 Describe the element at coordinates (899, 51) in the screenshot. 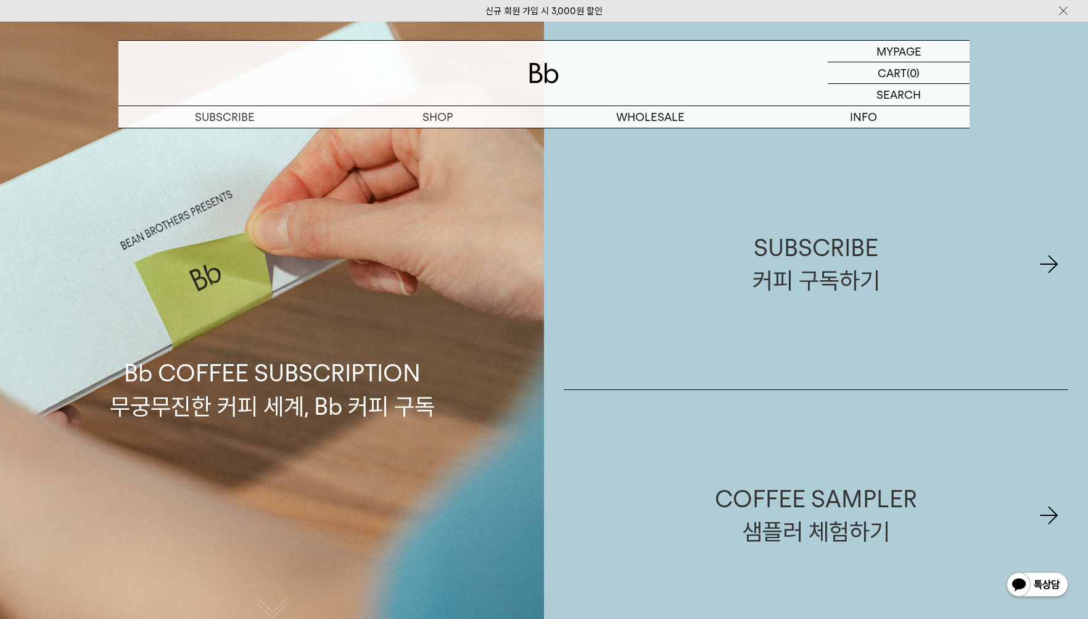

I see `a: MYPAGE` at that location.